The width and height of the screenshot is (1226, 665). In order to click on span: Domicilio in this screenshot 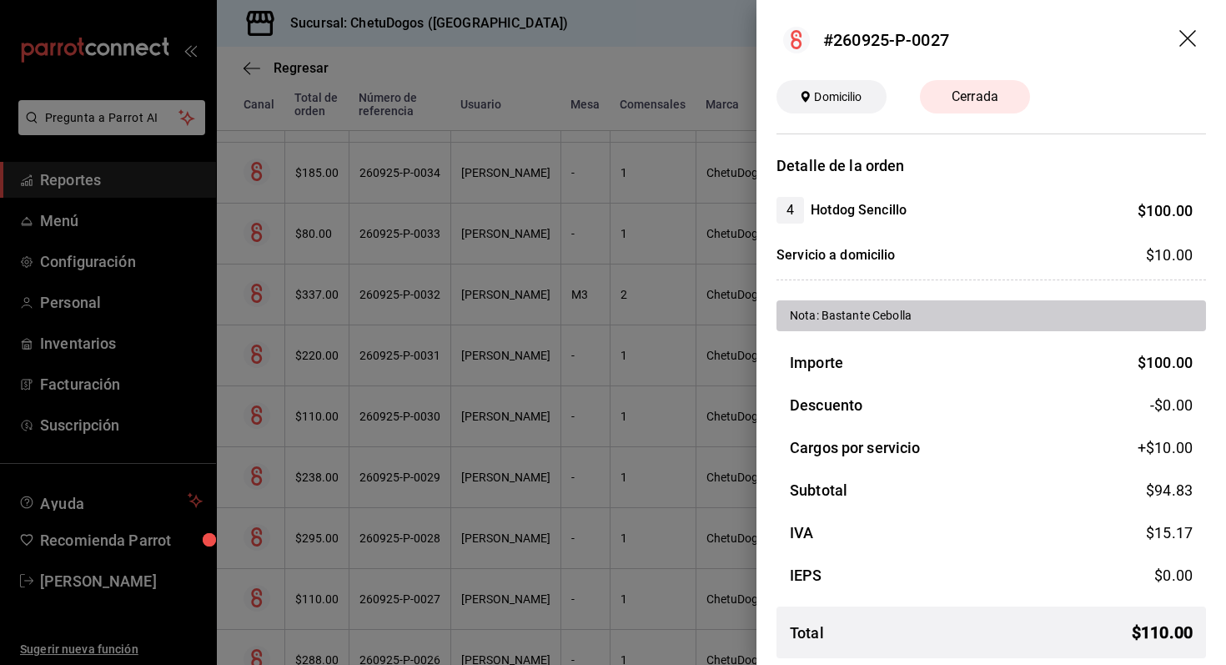, I will do `click(837, 97)`.